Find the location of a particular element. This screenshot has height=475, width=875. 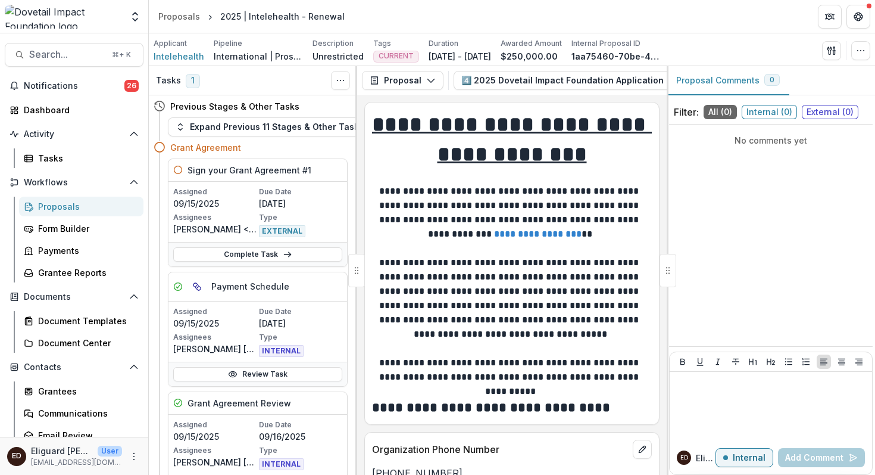

button: Strike is located at coordinates (736, 361).